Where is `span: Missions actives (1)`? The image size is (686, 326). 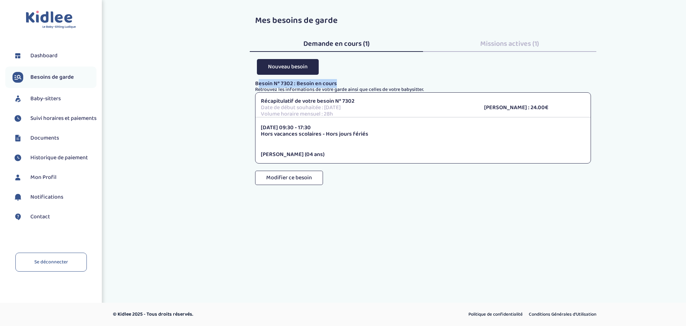
span: Missions actives (1) is located at coordinates (510, 44).